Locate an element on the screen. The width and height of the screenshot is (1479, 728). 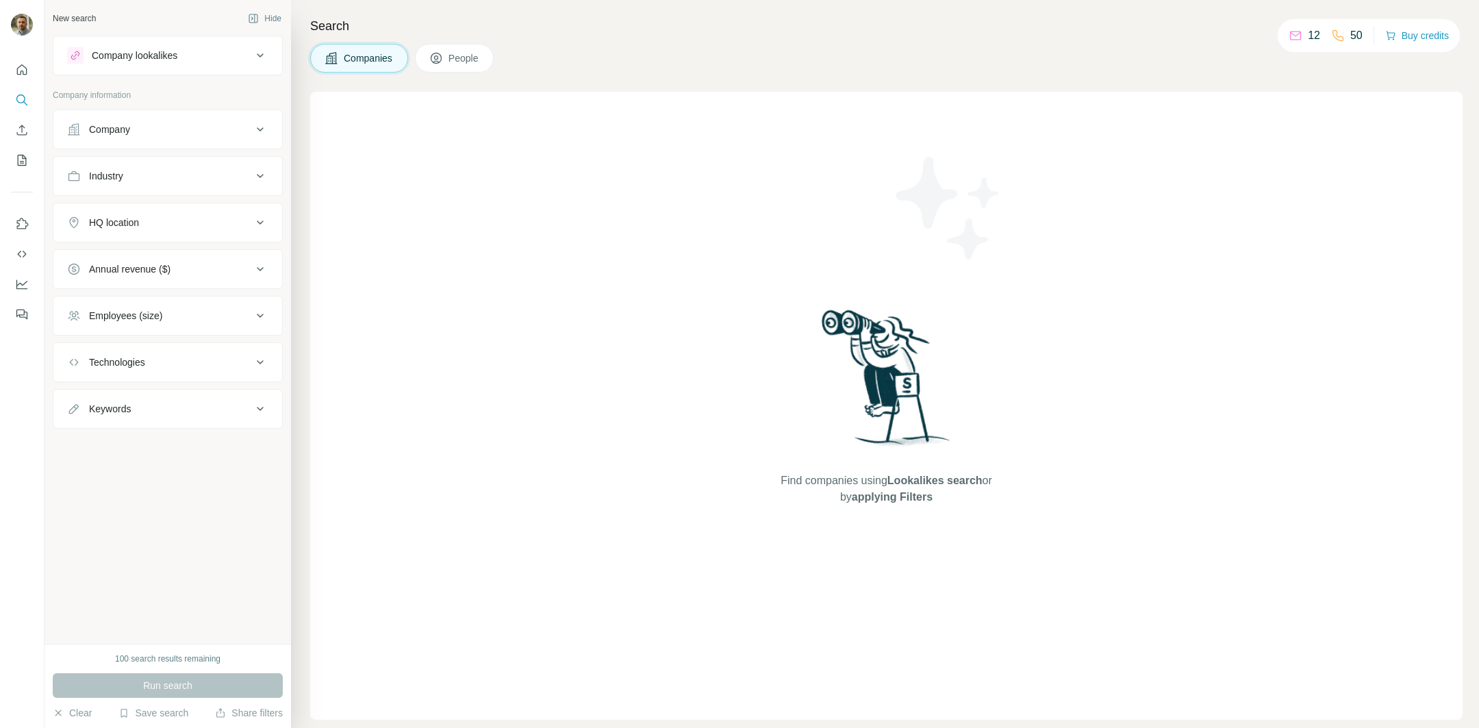
img: Surfe Illustration - Woman searching with binoculars is located at coordinates (887, 382).